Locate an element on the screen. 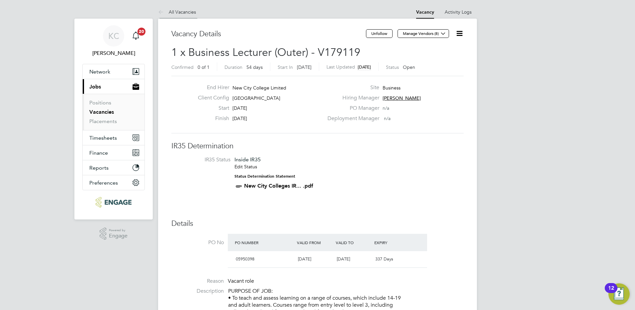 This screenshot has height=310, width=635. span: Engage is located at coordinates (118, 236).